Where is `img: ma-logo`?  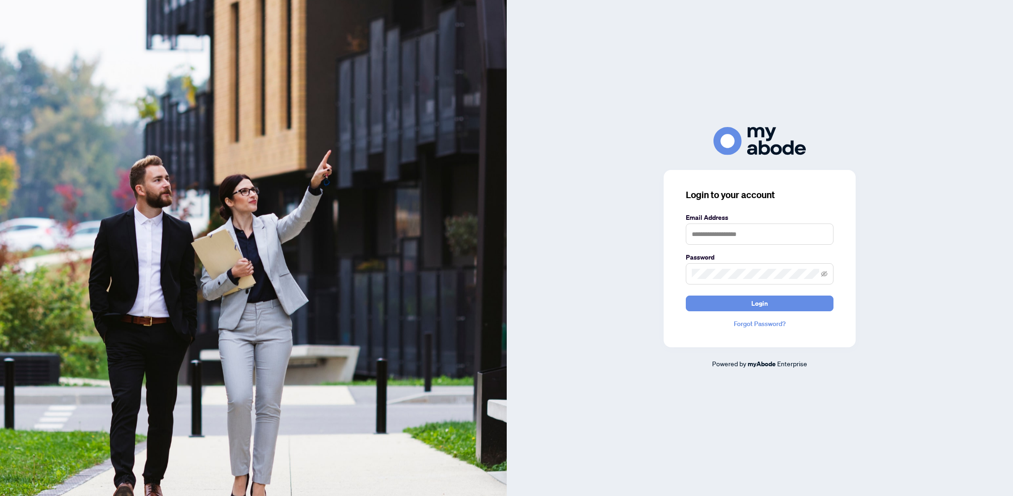
img: ma-logo is located at coordinates (759, 141).